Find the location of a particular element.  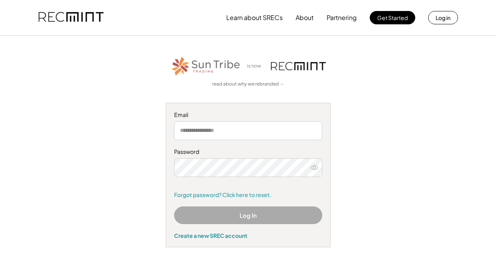

button: About is located at coordinates (305, 18).